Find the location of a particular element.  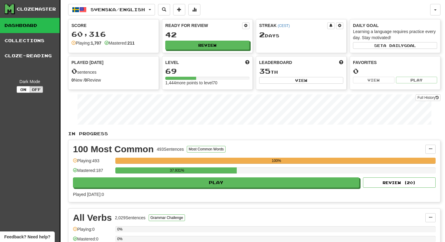

span: Svenska / English is located at coordinates (118, 9).